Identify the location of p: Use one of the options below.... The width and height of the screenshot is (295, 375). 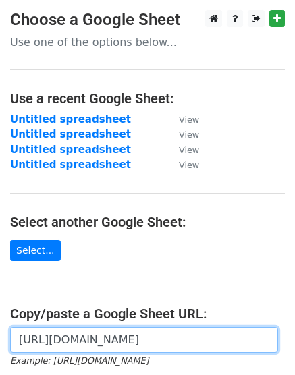
(147, 42).